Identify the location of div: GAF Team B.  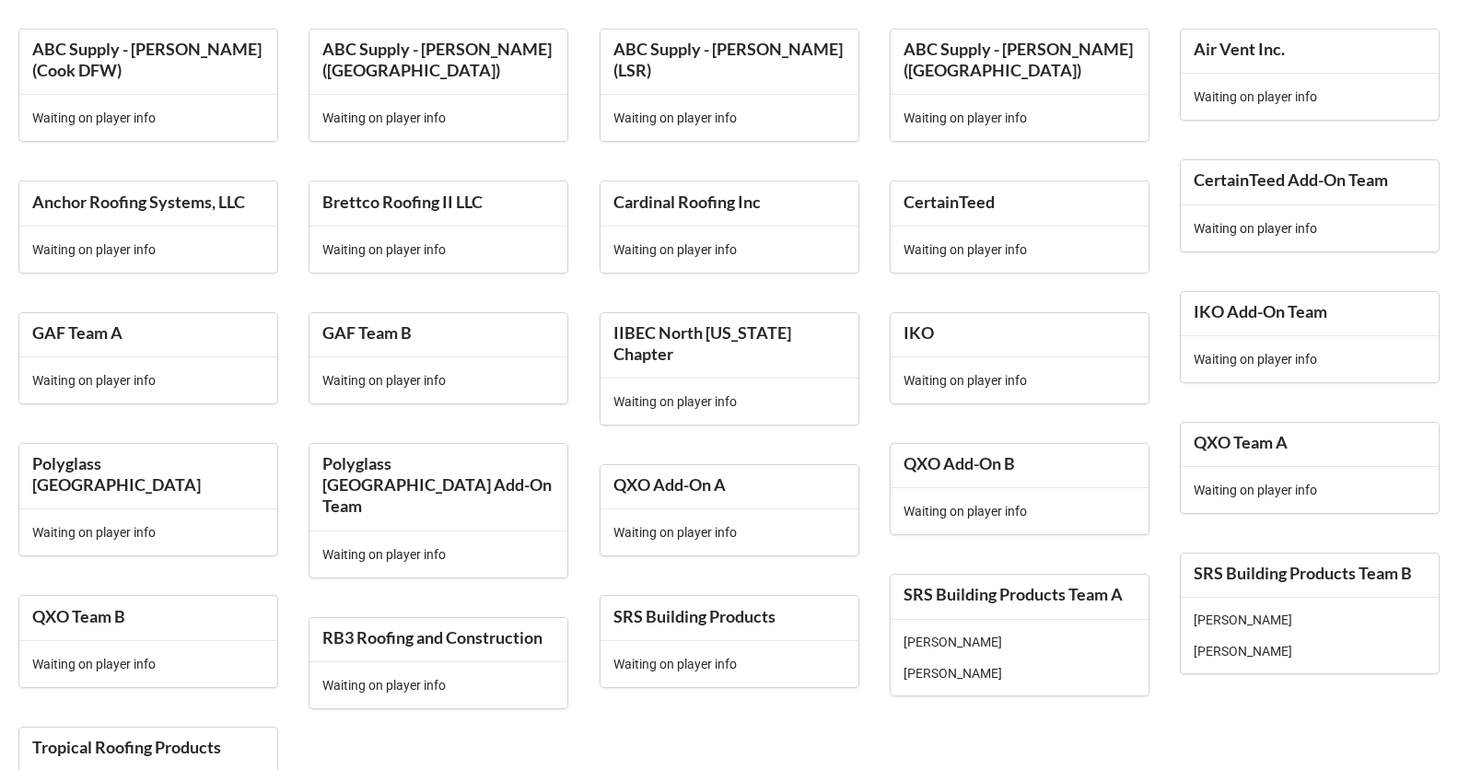
(438, 332).